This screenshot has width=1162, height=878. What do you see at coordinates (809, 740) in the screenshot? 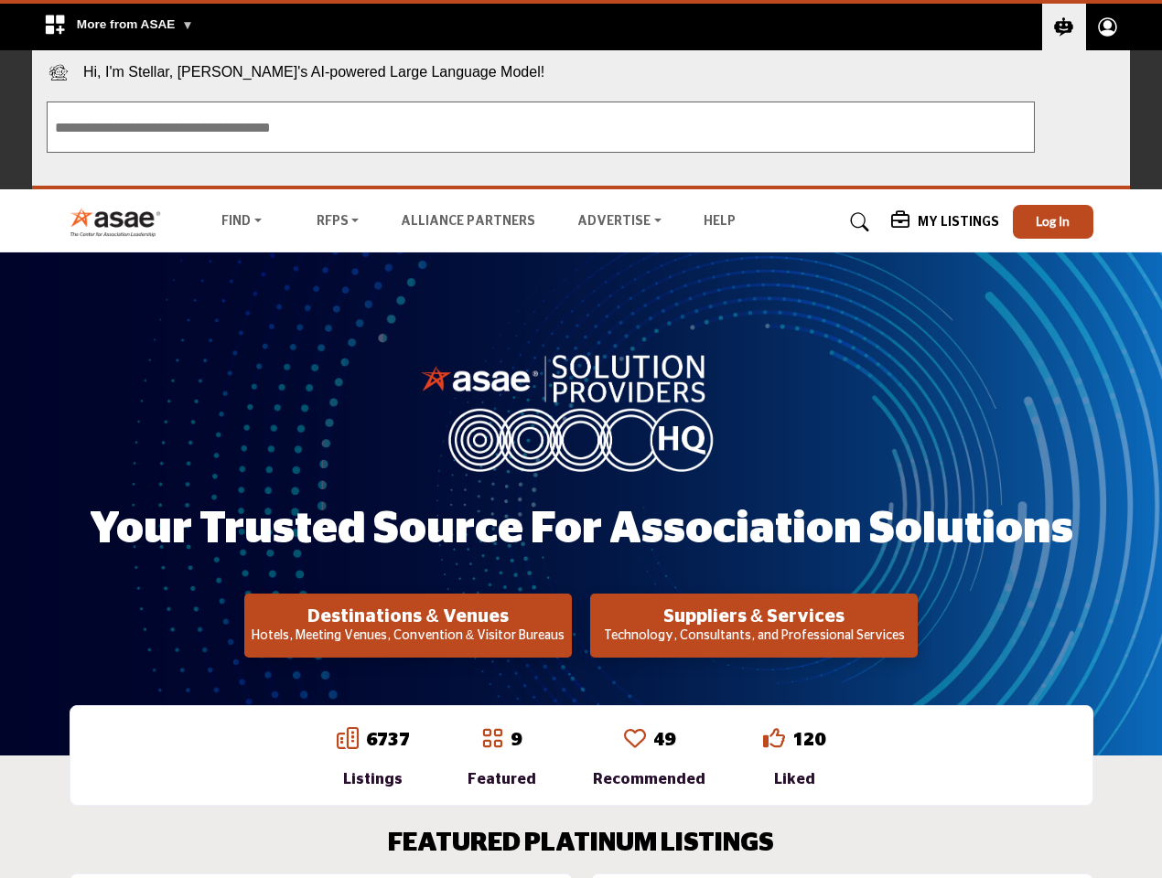
I see `a: 120` at bounding box center [809, 740].